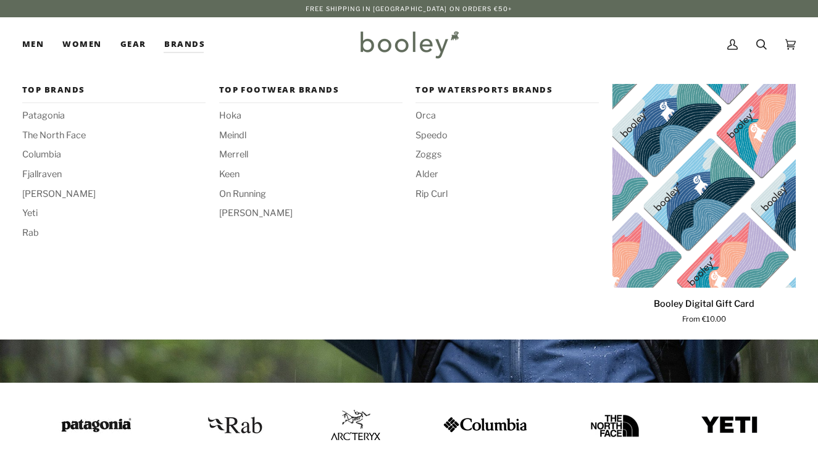 Image resolution: width=818 pixels, height=471 pixels. I want to click on span: Orca, so click(507, 116).